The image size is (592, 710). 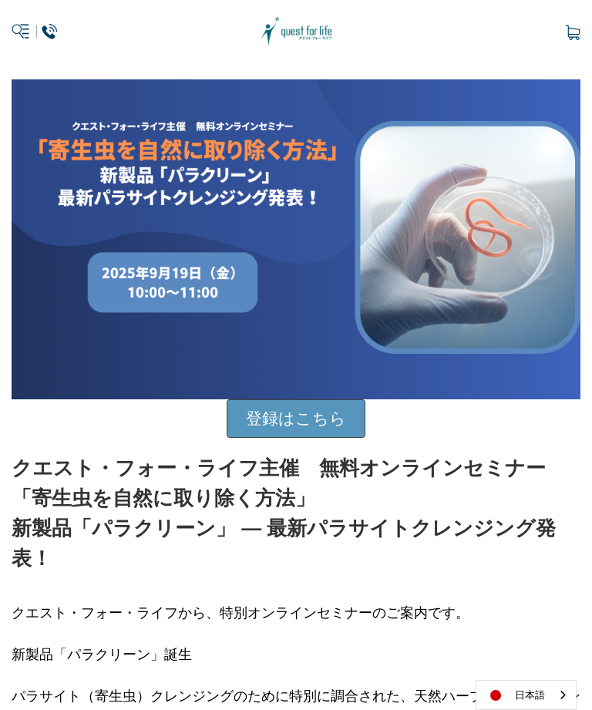 What do you see at coordinates (525, 694) in the screenshot?
I see `div: Language` at bounding box center [525, 694].